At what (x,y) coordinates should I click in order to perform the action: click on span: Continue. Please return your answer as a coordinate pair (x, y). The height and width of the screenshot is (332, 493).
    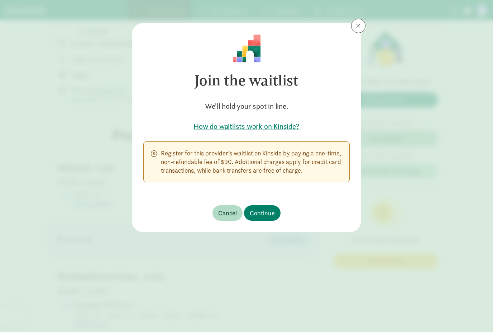
    Looking at the image, I should click on (262, 213).